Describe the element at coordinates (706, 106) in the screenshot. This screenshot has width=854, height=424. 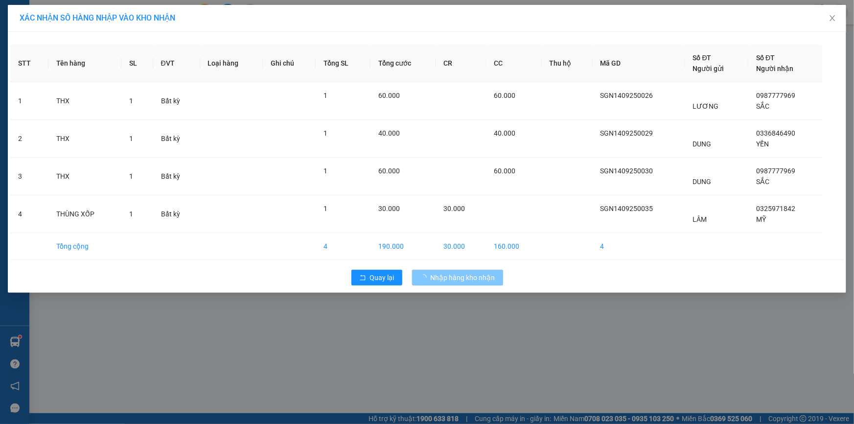
I see `span: LƯƠNG` at that location.